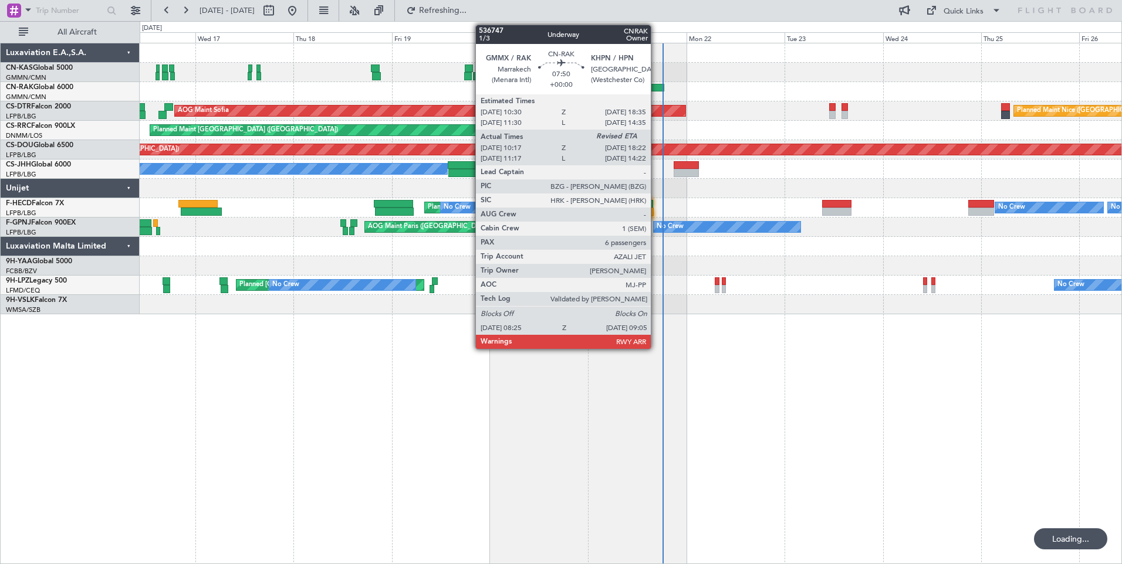 Image resolution: width=1122 pixels, height=564 pixels. Describe the element at coordinates (18, 126) in the screenshot. I see `span: CS-RRC` at that location.